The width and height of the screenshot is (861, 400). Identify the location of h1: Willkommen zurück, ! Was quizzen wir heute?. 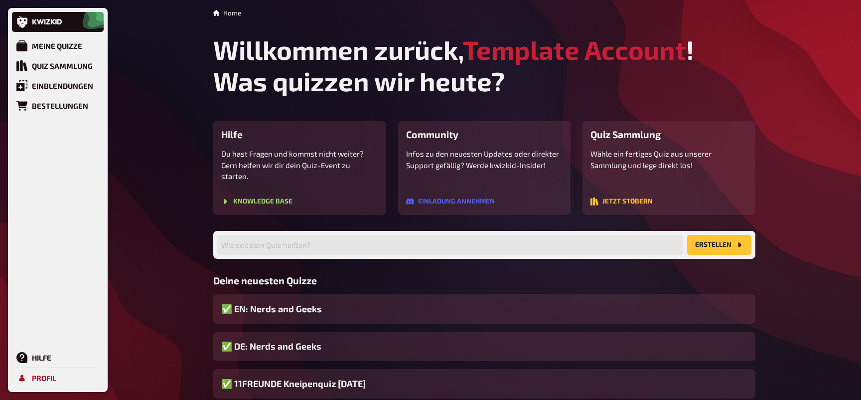
(484, 65).